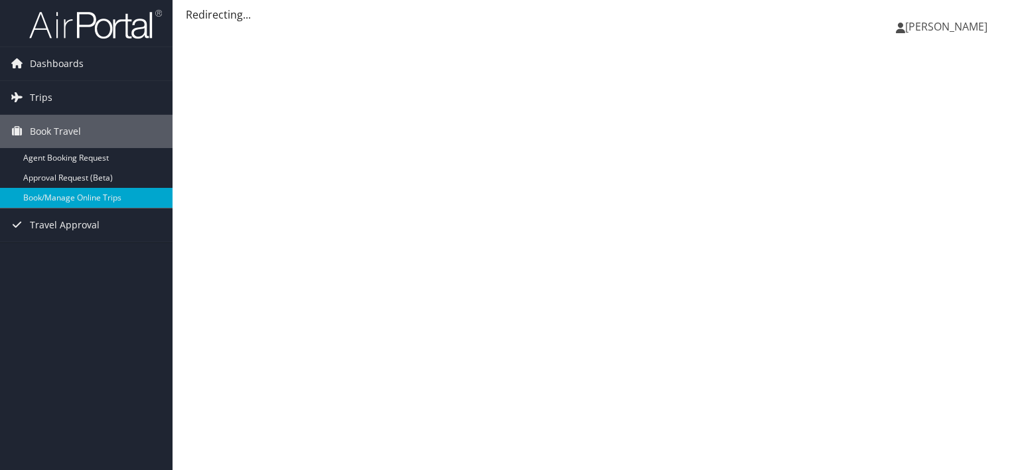  Describe the element at coordinates (64, 225) in the screenshot. I see `span: Travel Approval` at that location.